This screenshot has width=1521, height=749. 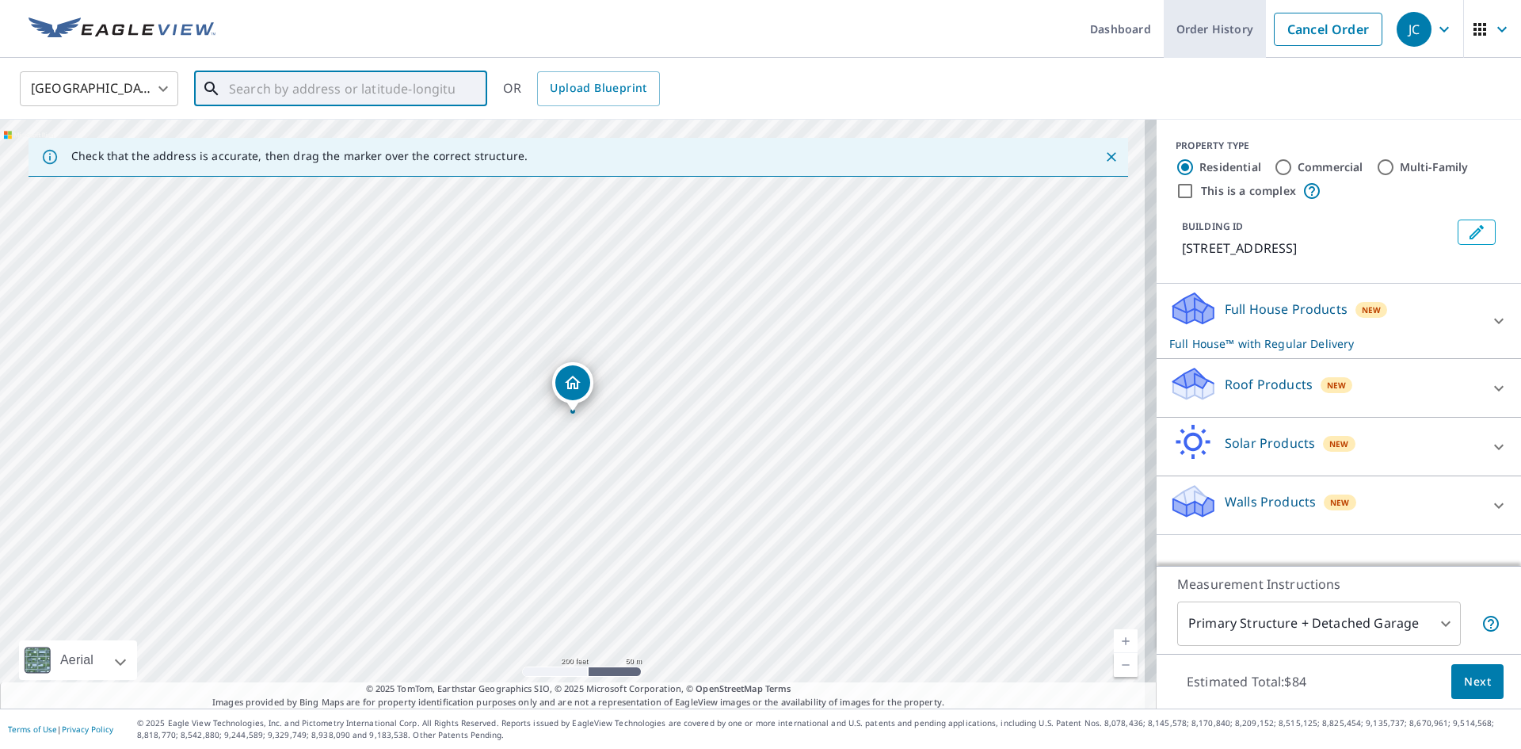 I want to click on p: Full House Products, so click(x=1286, y=309).